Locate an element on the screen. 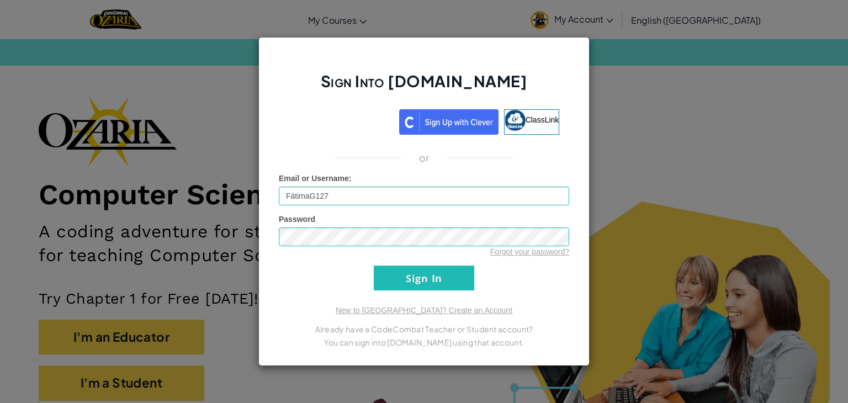 The height and width of the screenshot is (403, 848). img: classlink-logo-small.png is located at coordinates (515, 120).